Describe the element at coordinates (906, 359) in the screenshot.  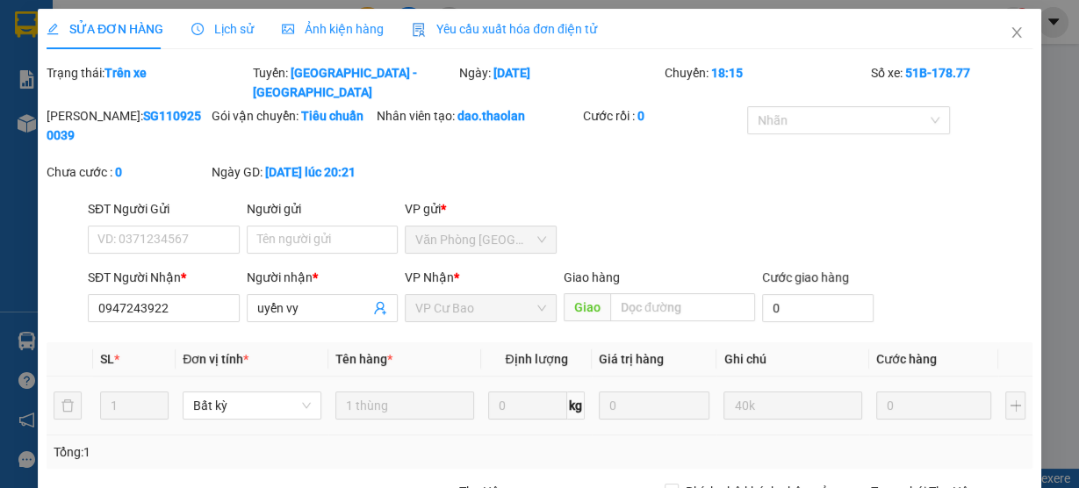
I see `span: Cước hàng` at that location.